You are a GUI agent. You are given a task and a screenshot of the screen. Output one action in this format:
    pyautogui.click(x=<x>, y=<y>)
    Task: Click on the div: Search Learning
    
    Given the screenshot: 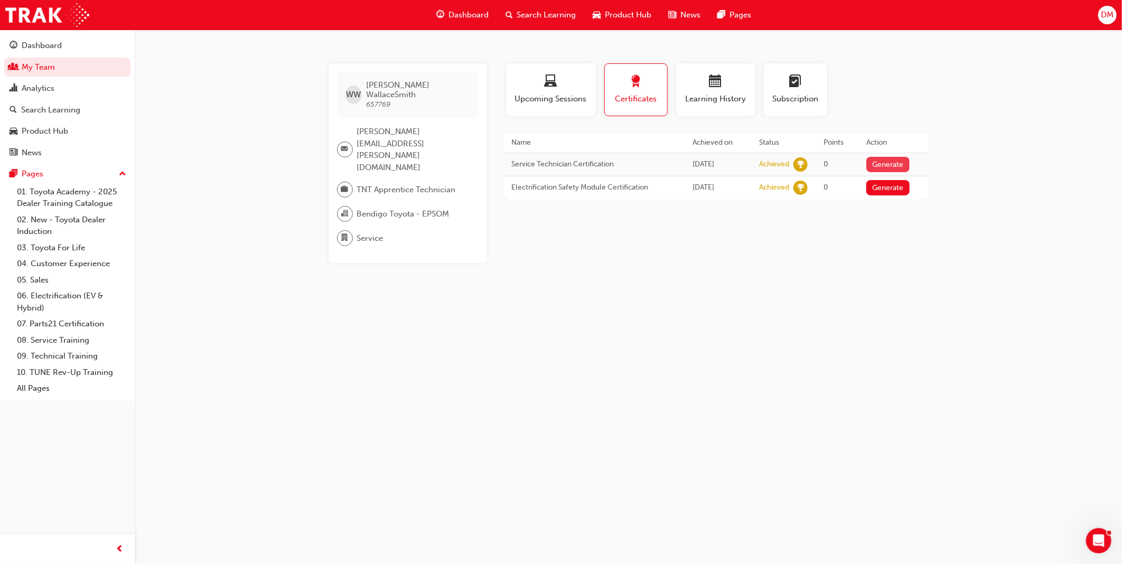 What is the action you would take?
    pyautogui.click(x=51, y=110)
    